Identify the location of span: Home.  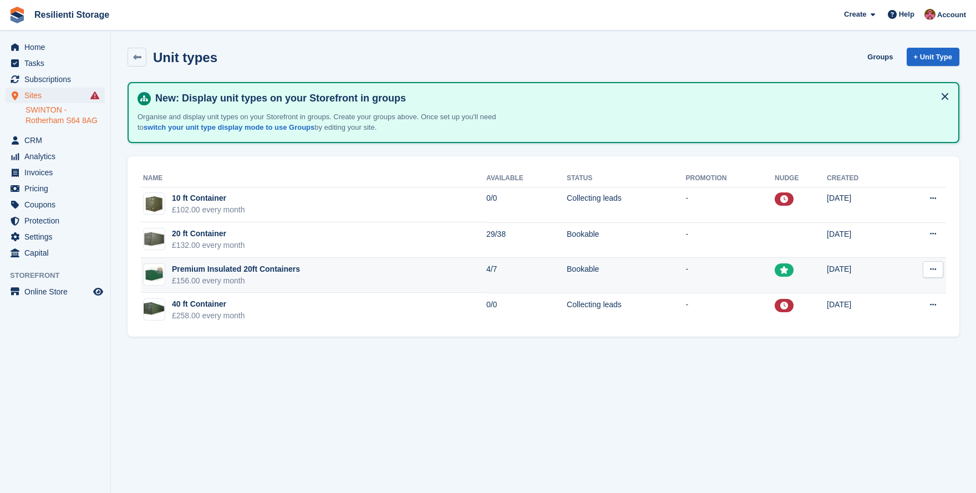
(58, 47).